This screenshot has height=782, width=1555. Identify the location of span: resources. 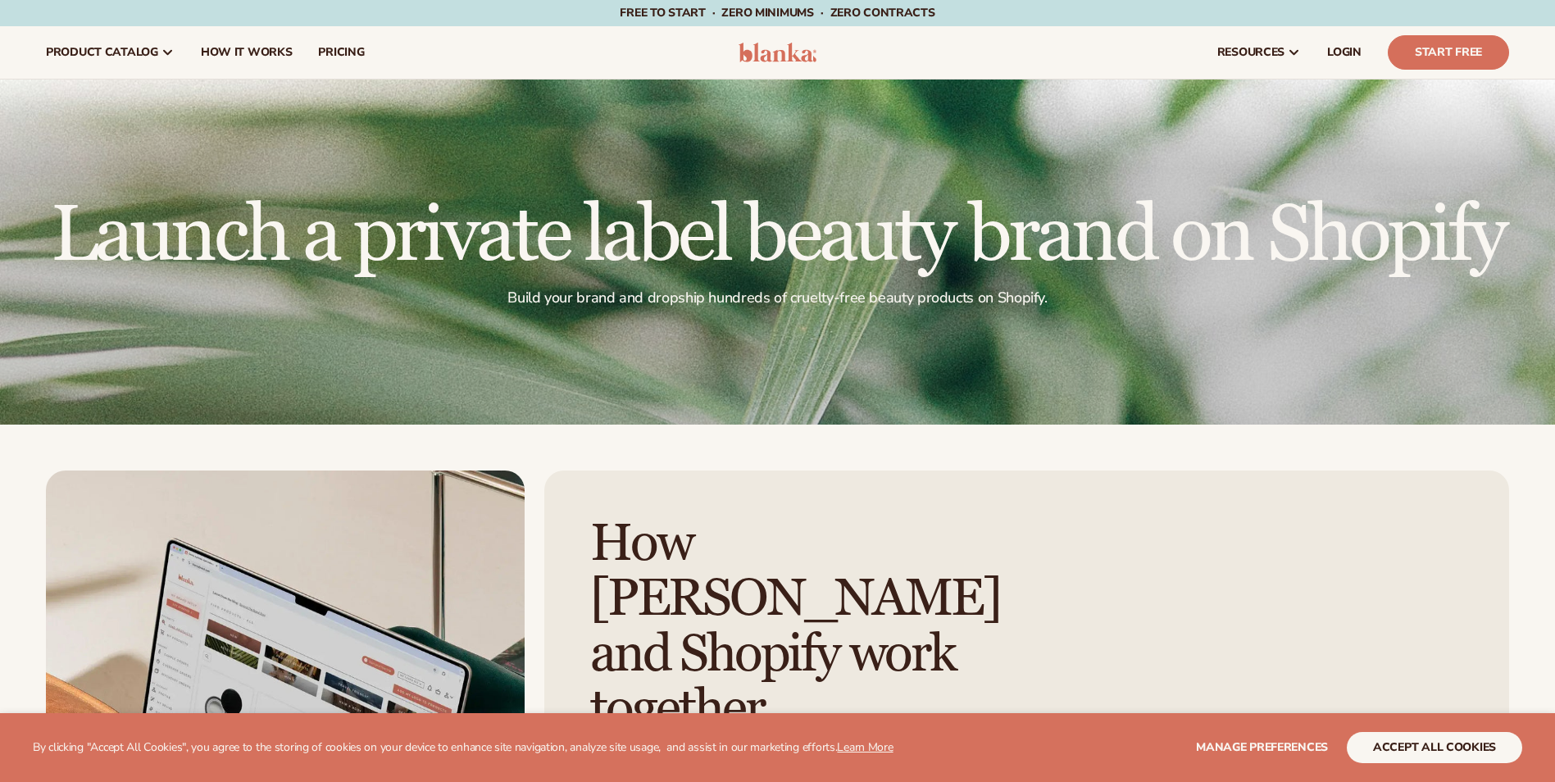
(1251, 52).